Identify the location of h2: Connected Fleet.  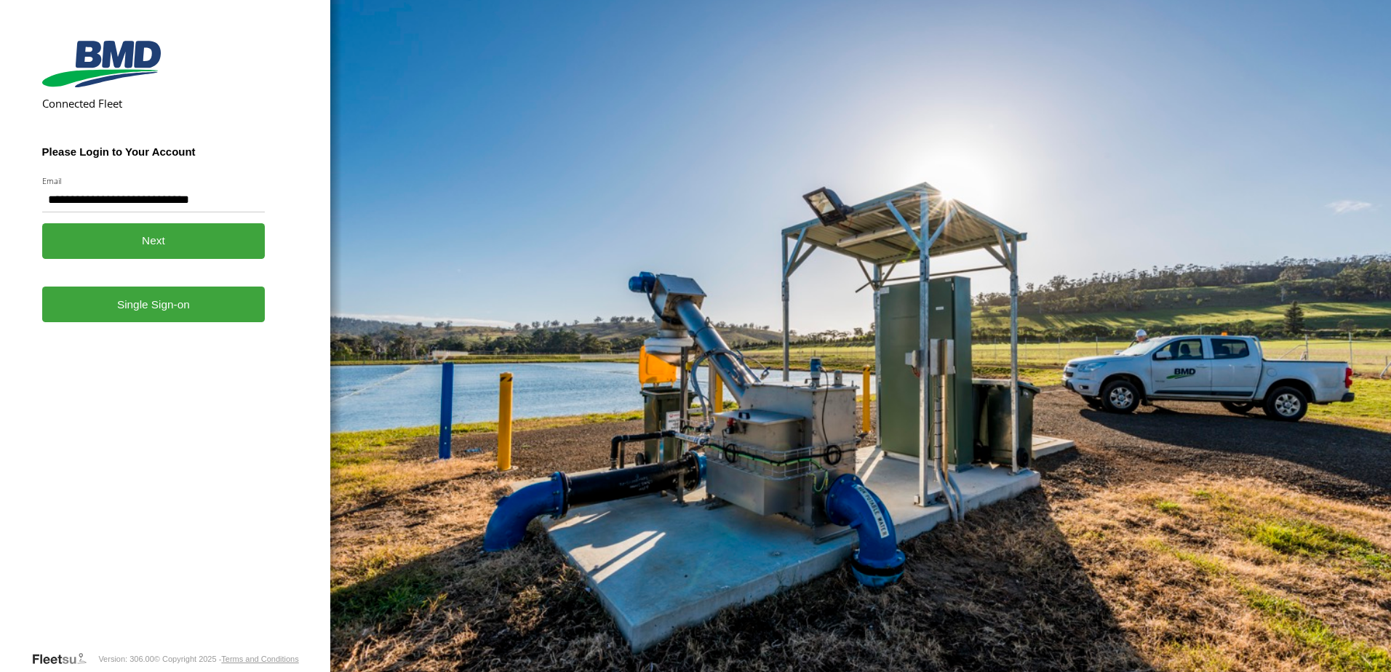
(154, 103).